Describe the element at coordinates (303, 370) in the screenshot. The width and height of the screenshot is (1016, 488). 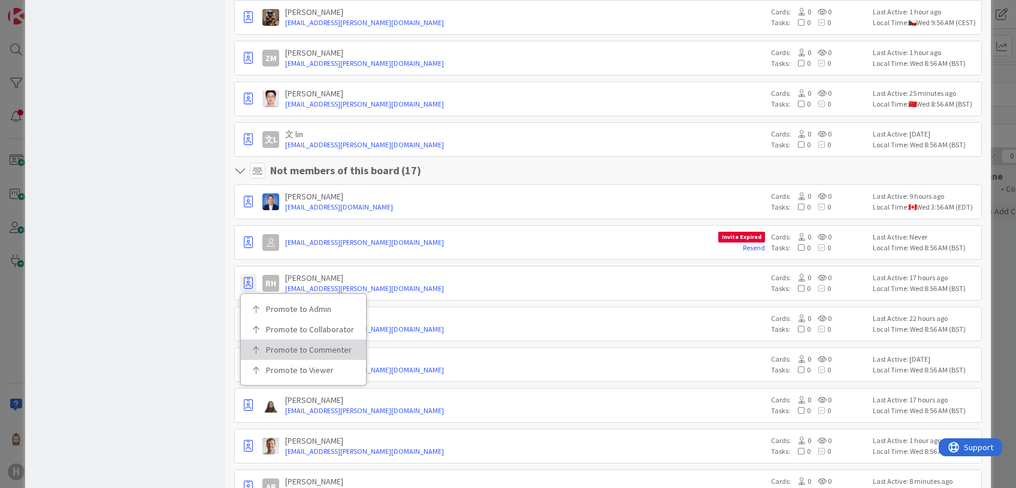
I see `a: Promote to Viewer` at that location.